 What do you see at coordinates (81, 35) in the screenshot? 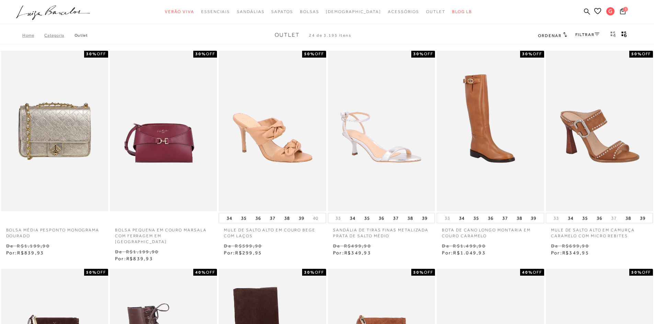
I see `a: Outlet` at bounding box center [81, 35].